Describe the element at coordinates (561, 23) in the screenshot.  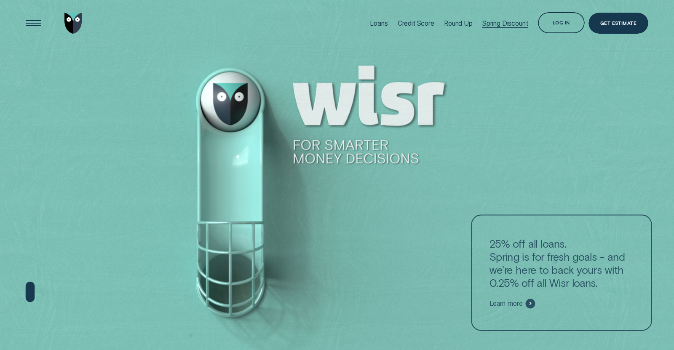
I see `button: Log in` at that location.